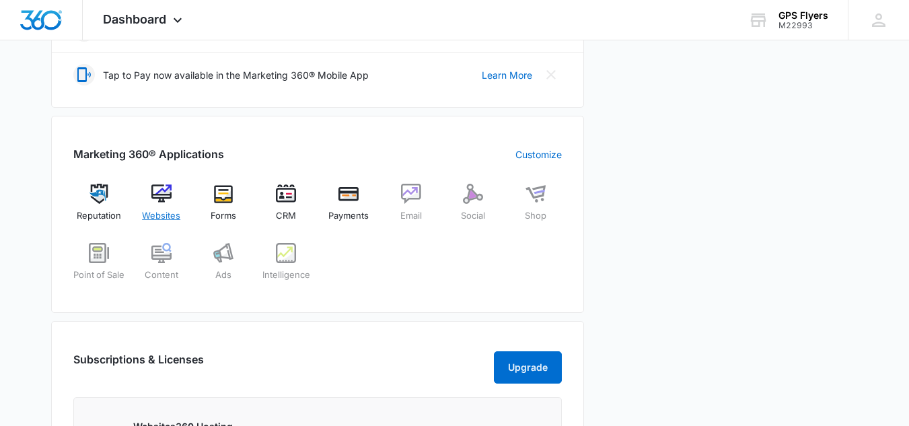 The height and width of the screenshot is (426, 909). Describe the element at coordinates (286, 216) in the screenshot. I see `span: CRM` at that location.